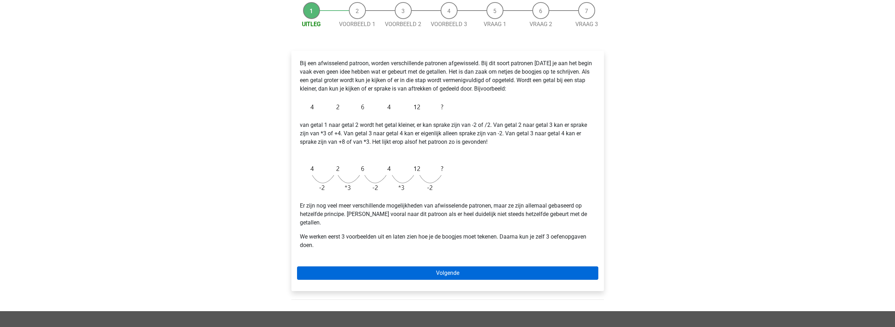 The height and width of the screenshot is (327, 895). I want to click on a: Volgende, so click(448, 273).